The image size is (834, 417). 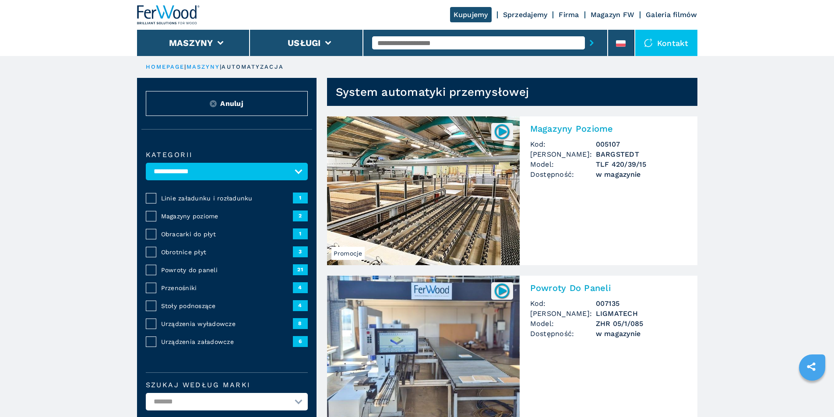 I want to click on span: Obracarki do płyt, so click(x=227, y=234).